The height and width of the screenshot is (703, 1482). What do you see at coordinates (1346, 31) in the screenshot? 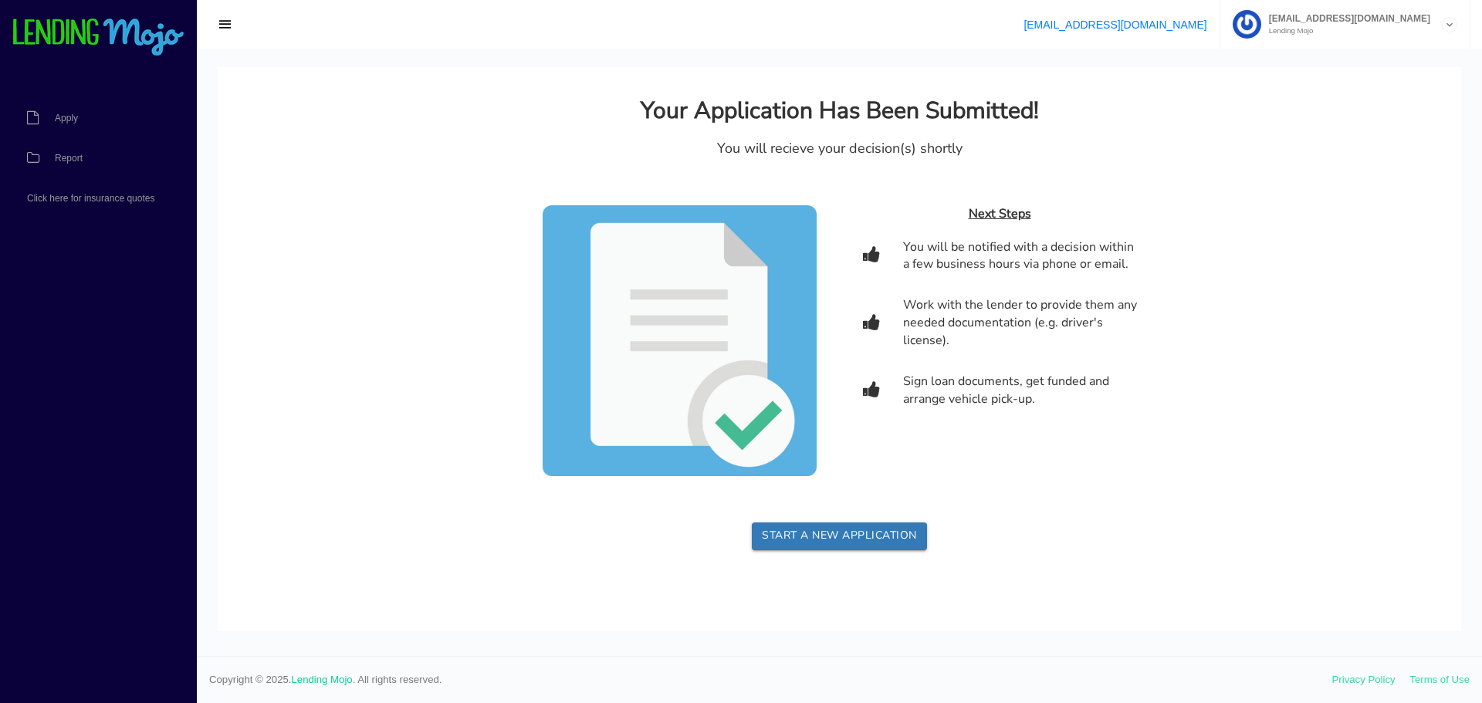
I see `small: Lending Mojo` at bounding box center [1346, 31].